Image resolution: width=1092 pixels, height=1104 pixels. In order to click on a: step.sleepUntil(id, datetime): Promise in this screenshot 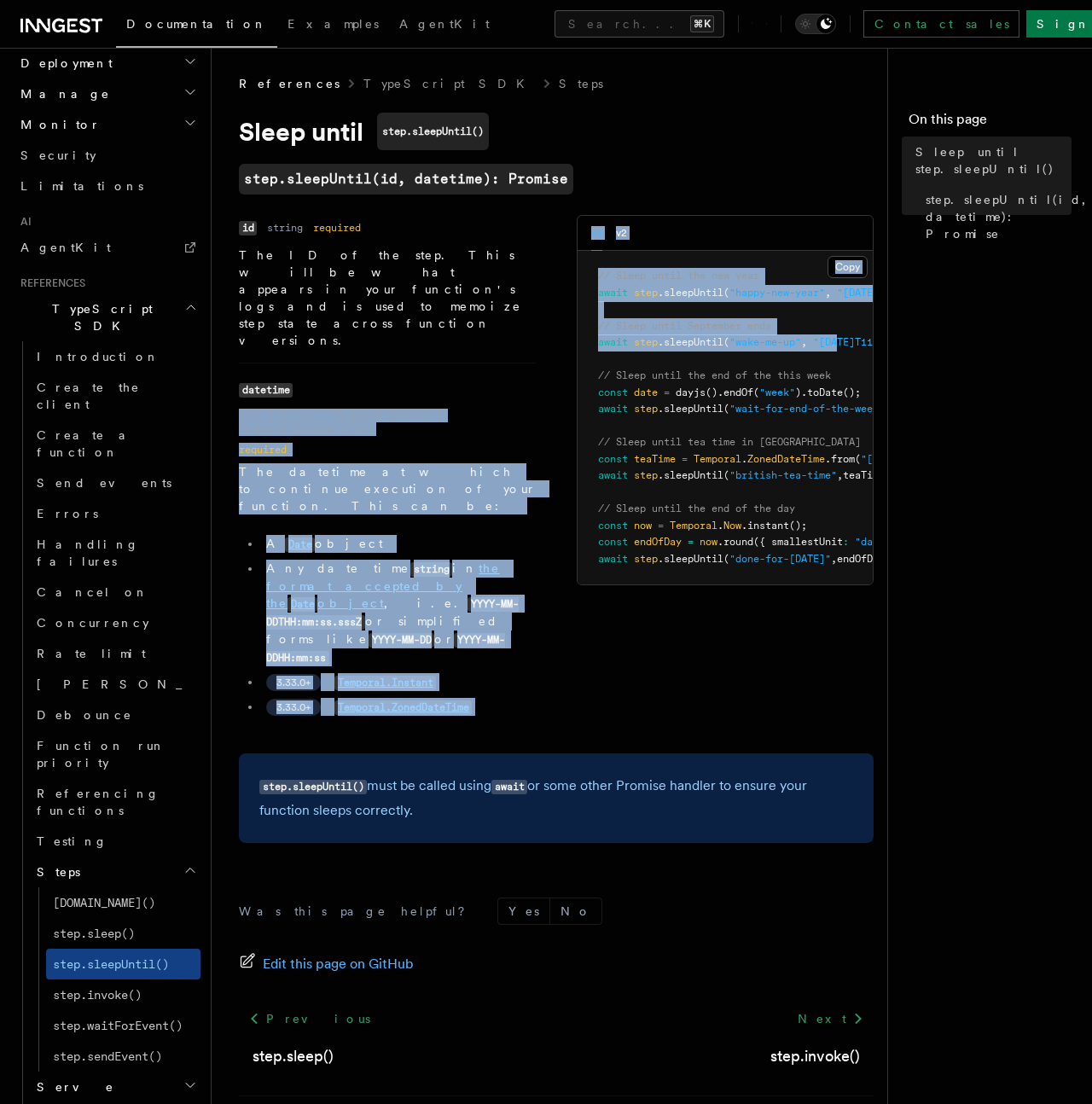, I will do `click(995, 217)`.